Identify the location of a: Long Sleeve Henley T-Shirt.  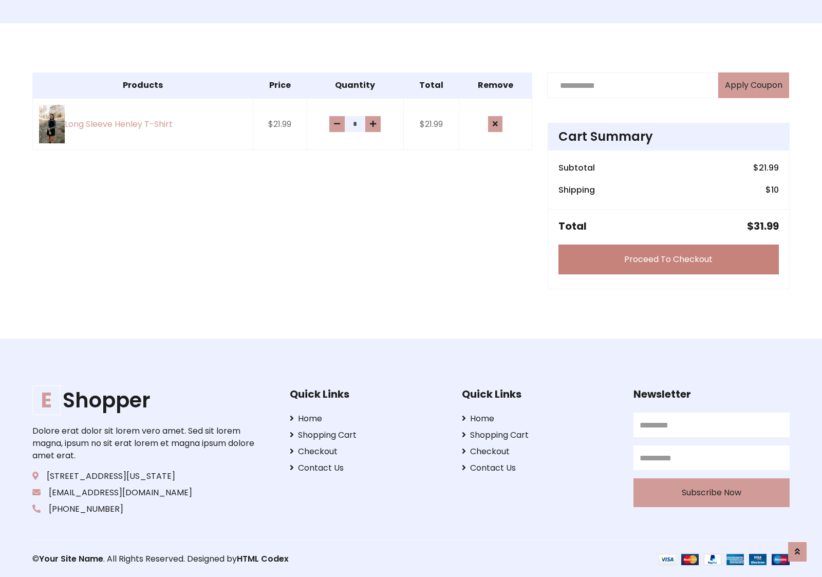
(143, 124).